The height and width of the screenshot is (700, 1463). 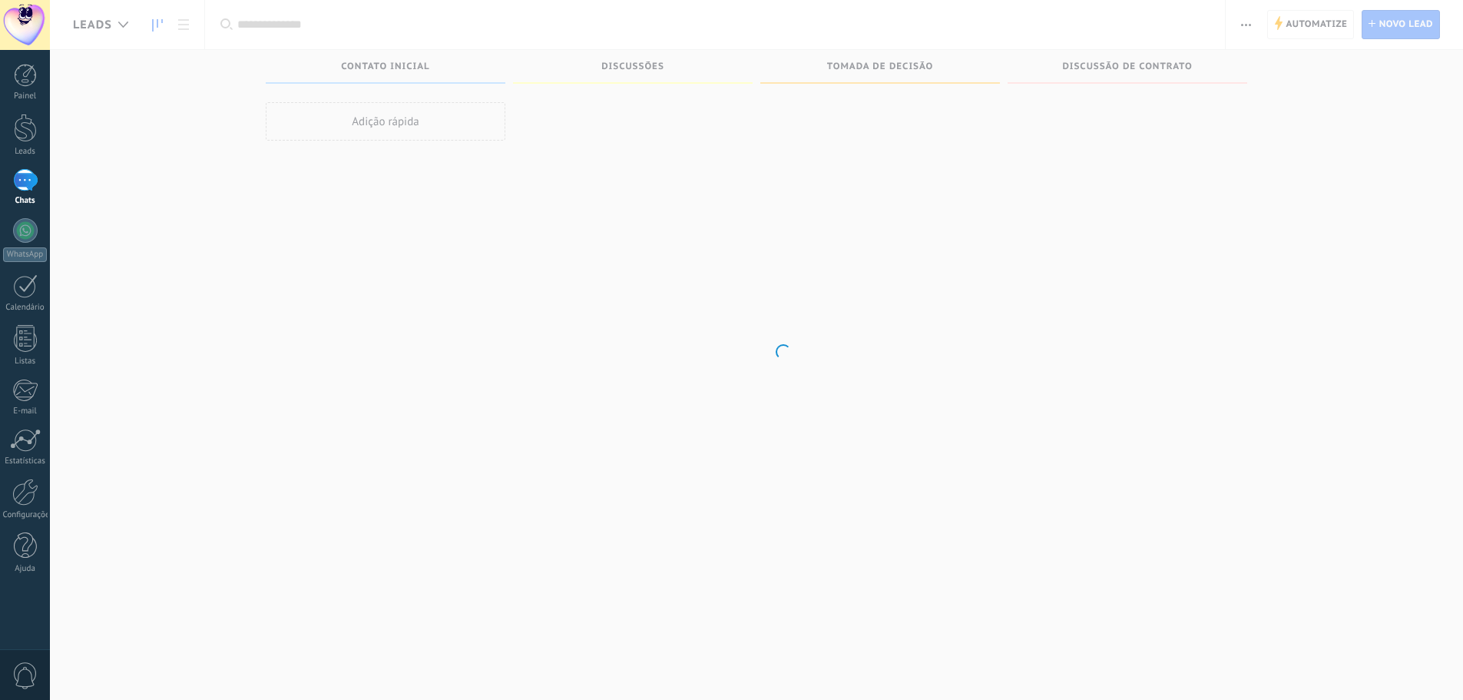 What do you see at coordinates (25, 200) in the screenshot?
I see `div: Chats` at bounding box center [25, 200].